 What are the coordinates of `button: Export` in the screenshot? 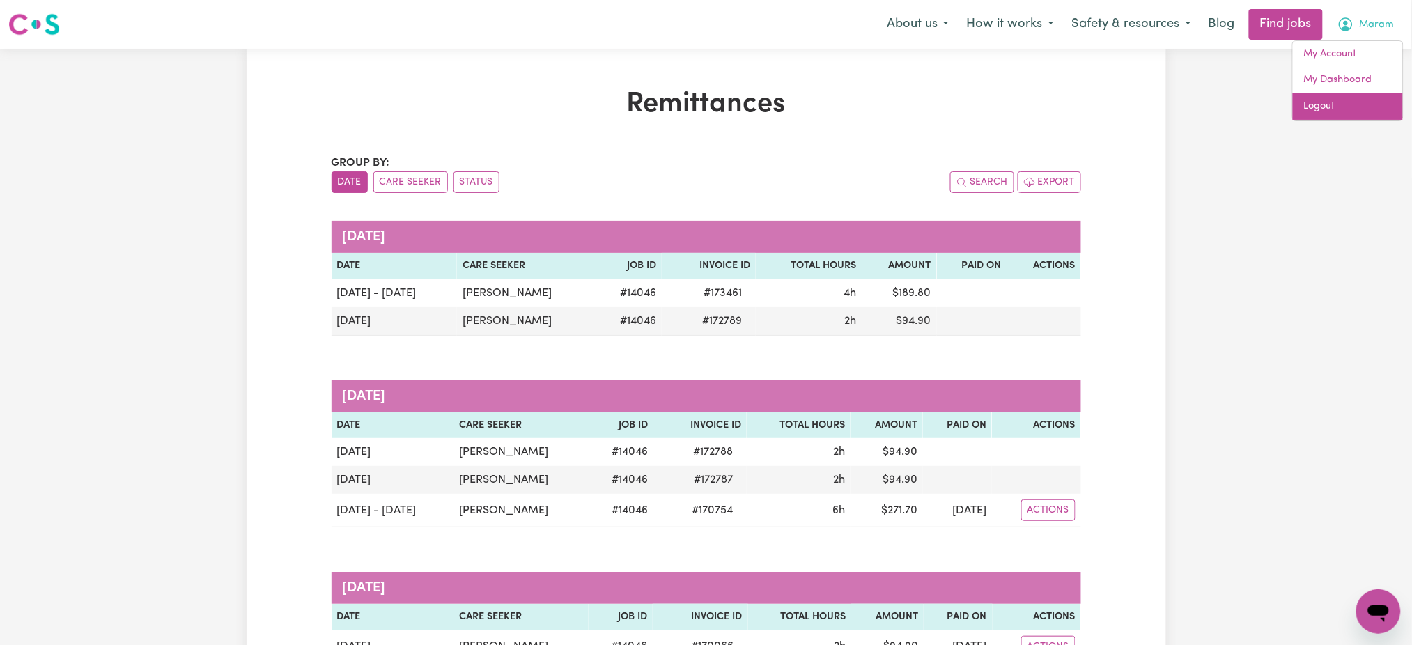 It's located at (1049, 182).